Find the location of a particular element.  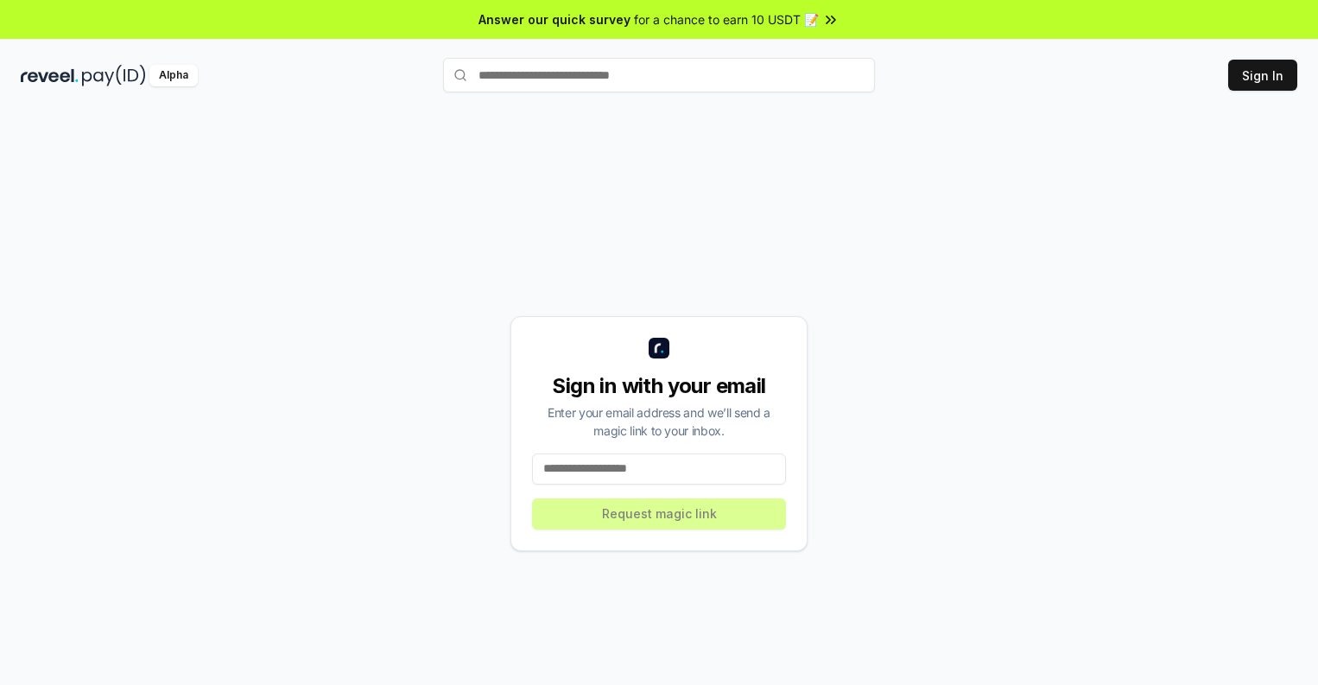

img: logo_small is located at coordinates (659, 348).